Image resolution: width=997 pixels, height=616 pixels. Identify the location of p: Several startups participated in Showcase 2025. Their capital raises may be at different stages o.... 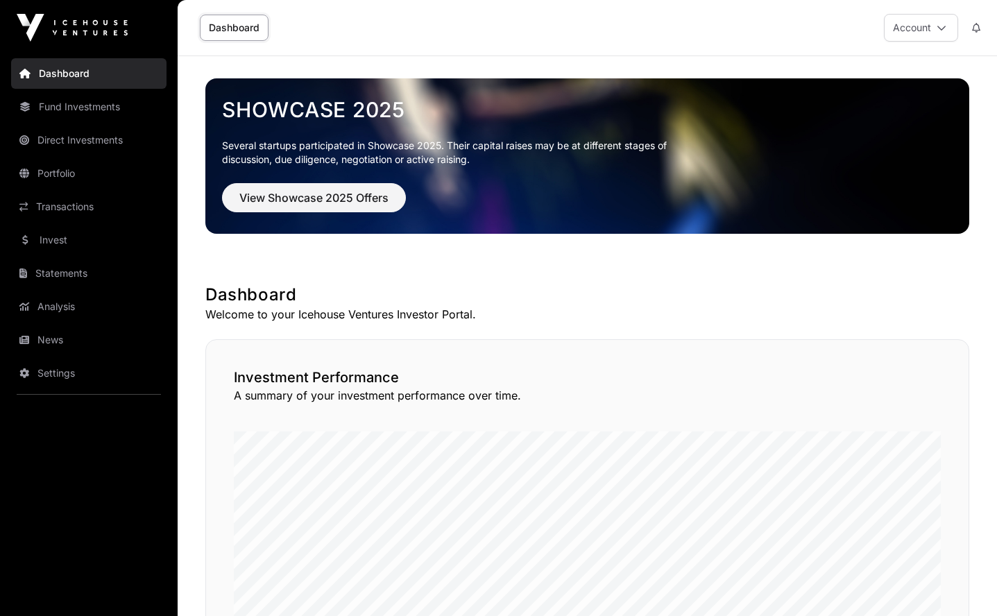
(455, 153).